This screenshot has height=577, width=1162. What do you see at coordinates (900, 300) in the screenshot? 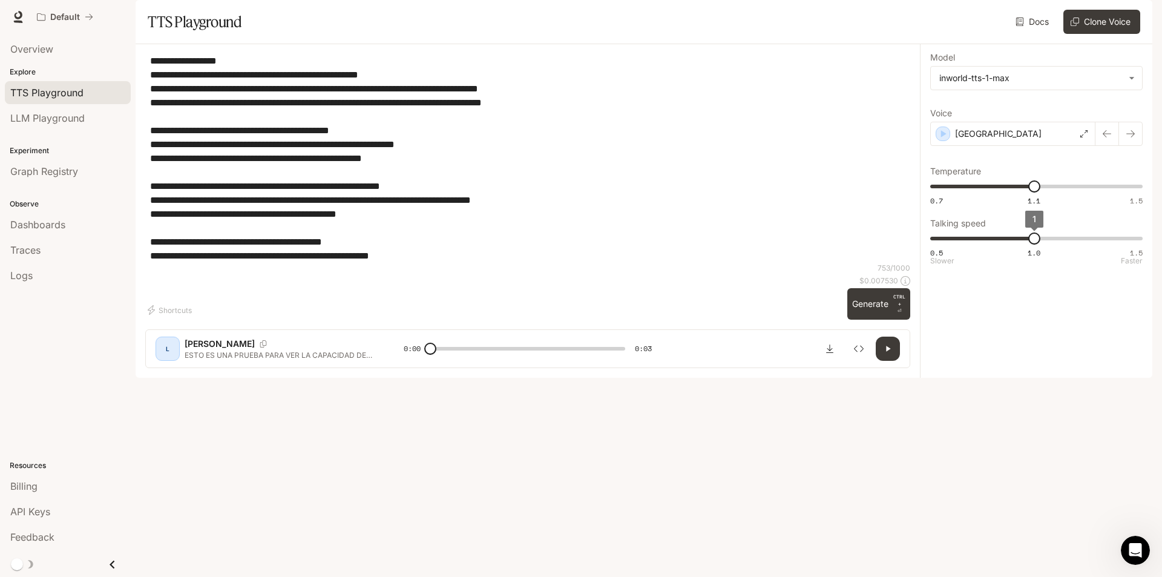
I see `p: CTRL +` at bounding box center [900, 300].